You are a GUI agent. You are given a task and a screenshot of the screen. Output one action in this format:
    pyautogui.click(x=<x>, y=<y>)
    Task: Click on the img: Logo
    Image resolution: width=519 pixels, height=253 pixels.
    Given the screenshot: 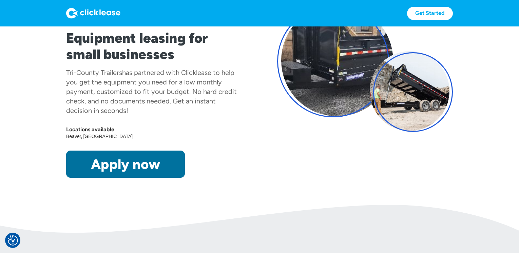 What is the action you would take?
    pyautogui.click(x=93, y=13)
    